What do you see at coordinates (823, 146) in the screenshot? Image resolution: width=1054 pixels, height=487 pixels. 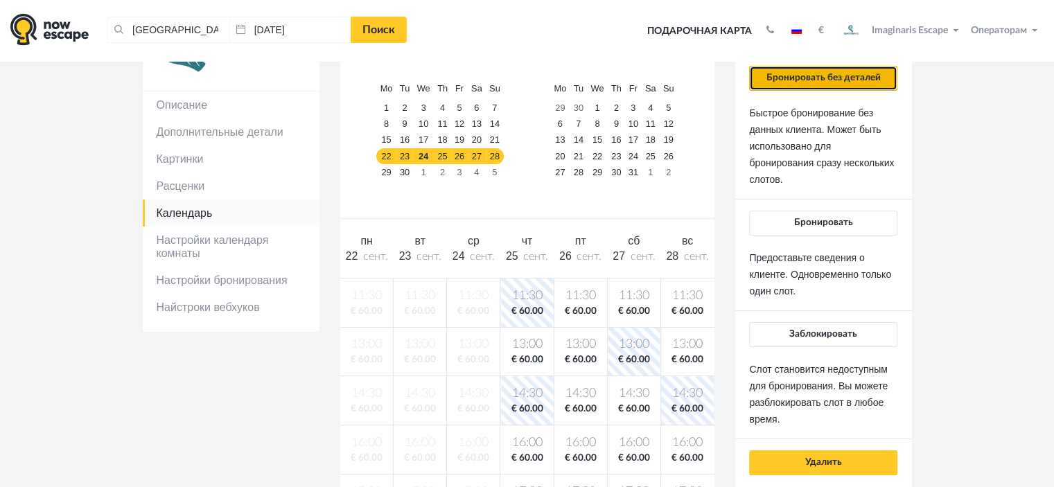 I see `p: Быстрое бронирование без данных клиента. Может быть использовано для бронирования сразу нескольки...` at bounding box center [823, 146].